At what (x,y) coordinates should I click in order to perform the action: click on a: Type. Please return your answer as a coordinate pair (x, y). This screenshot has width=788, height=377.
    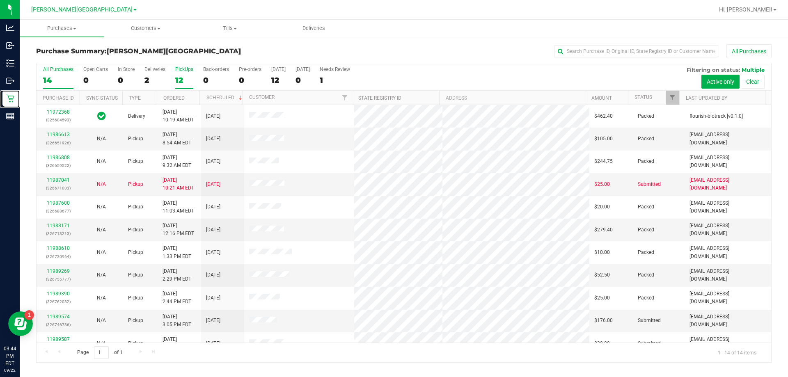
    Looking at the image, I should click on (135, 98).